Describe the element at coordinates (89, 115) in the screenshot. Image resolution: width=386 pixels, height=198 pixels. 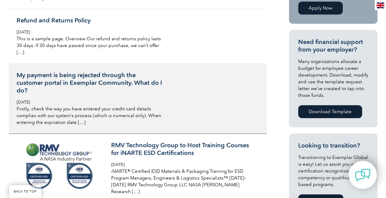
I see `p: Firstly, check the way you have entered your credit card details complies with our system’s proce...` at that location.